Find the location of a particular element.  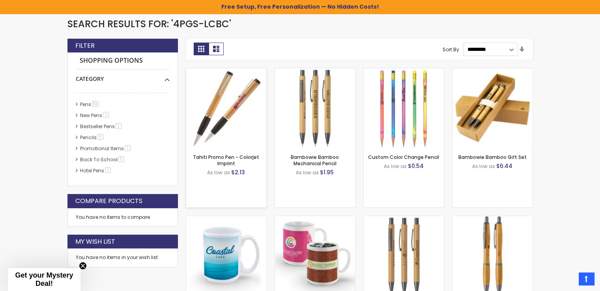

img: Custom Color Change Pencil is located at coordinates (403, 108).